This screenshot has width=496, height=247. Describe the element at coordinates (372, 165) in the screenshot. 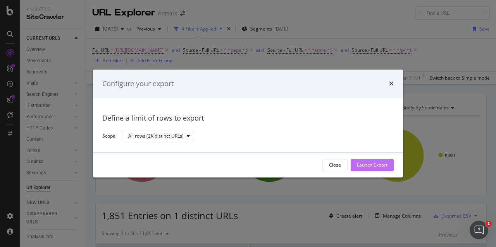

I see `div: Launch Export` at that location.